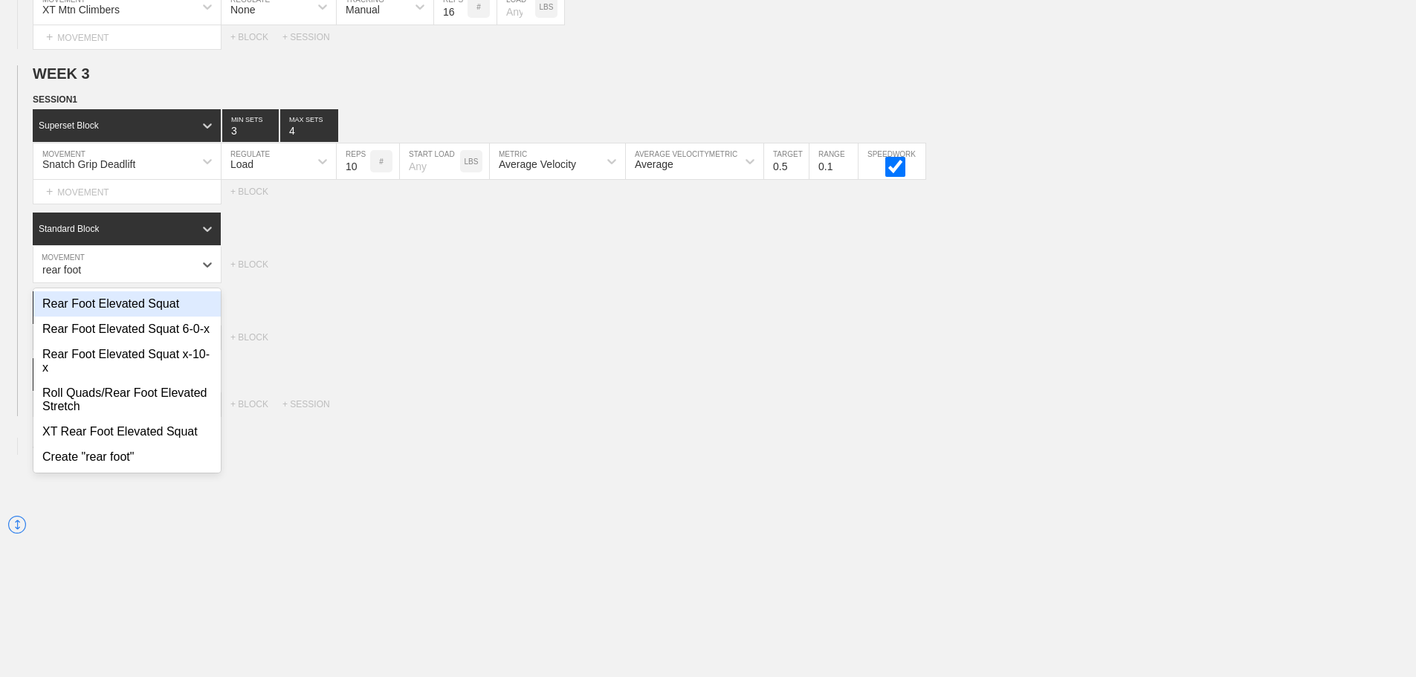 The width and height of the screenshot is (1416, 677). I want to click on div: Create "rear foot", so click(127, 457).